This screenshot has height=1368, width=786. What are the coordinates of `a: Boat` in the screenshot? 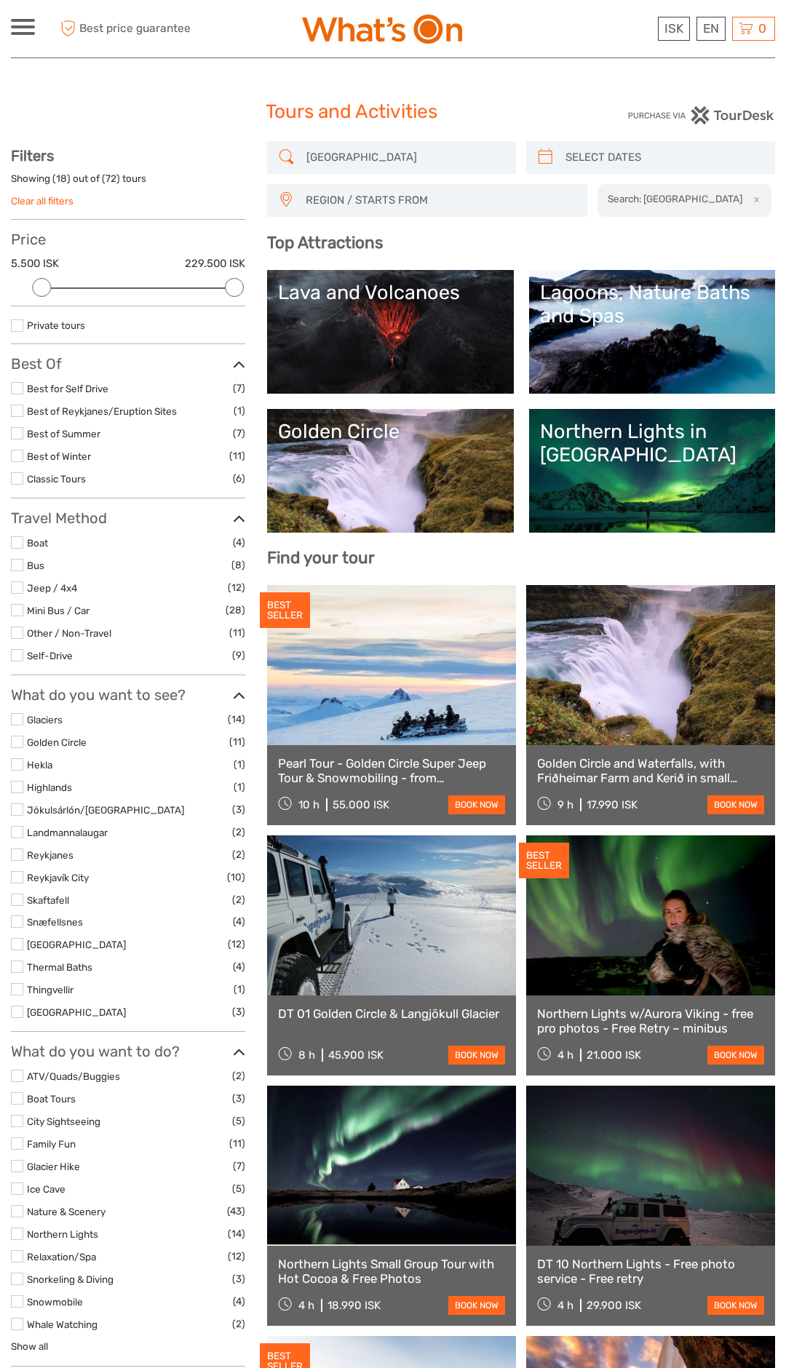 It's located at (37, 543).